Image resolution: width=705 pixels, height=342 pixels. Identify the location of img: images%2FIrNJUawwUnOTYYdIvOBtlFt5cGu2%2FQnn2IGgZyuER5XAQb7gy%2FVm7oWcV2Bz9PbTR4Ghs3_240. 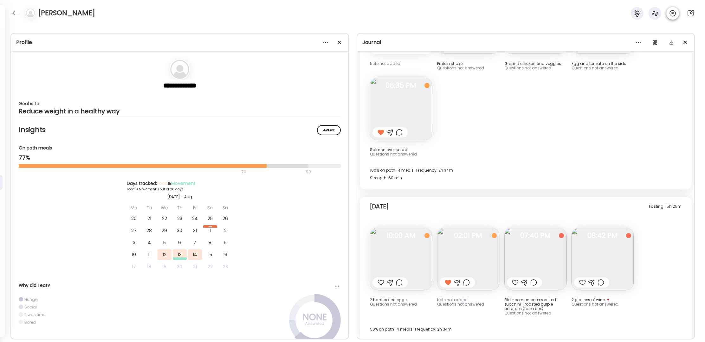
(602, 259).